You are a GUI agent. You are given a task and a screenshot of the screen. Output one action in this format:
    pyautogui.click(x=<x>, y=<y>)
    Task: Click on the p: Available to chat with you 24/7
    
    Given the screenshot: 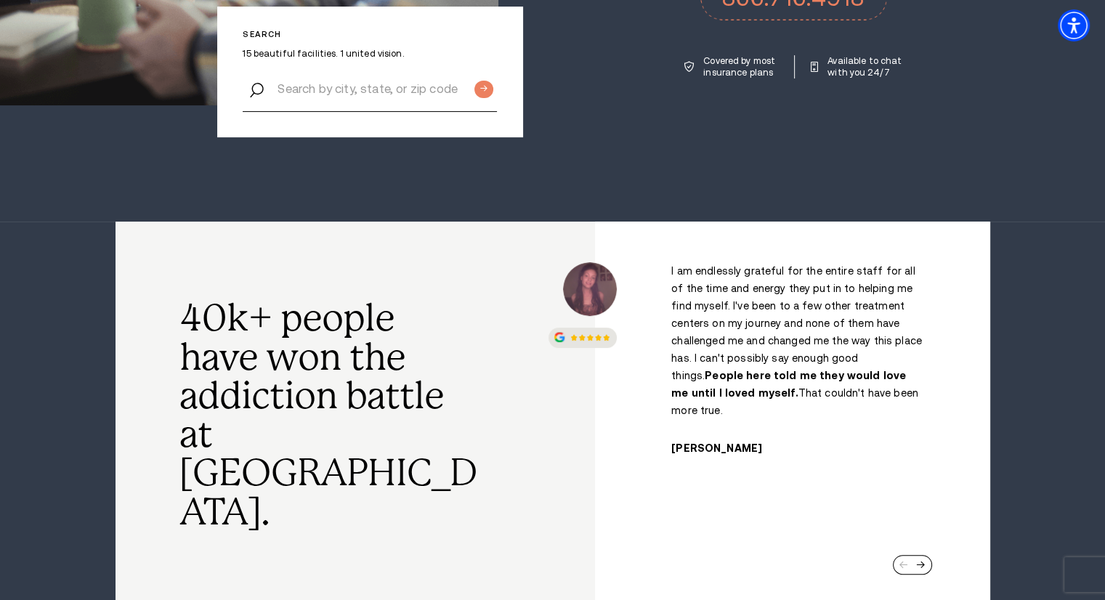 What is the action you would take?
    pyautogui.click(x=865, y=67)
    